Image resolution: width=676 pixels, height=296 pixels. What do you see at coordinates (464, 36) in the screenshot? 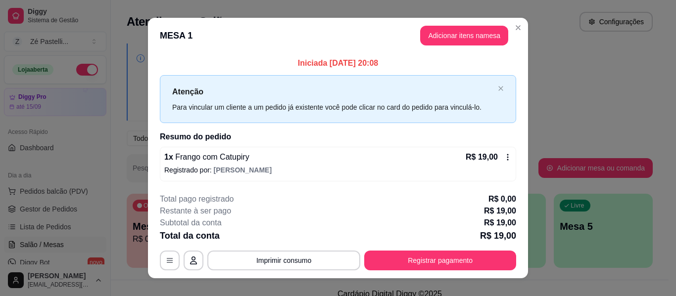
I see `button: Adicionar itens namesa` at bounding box center [464, 36].